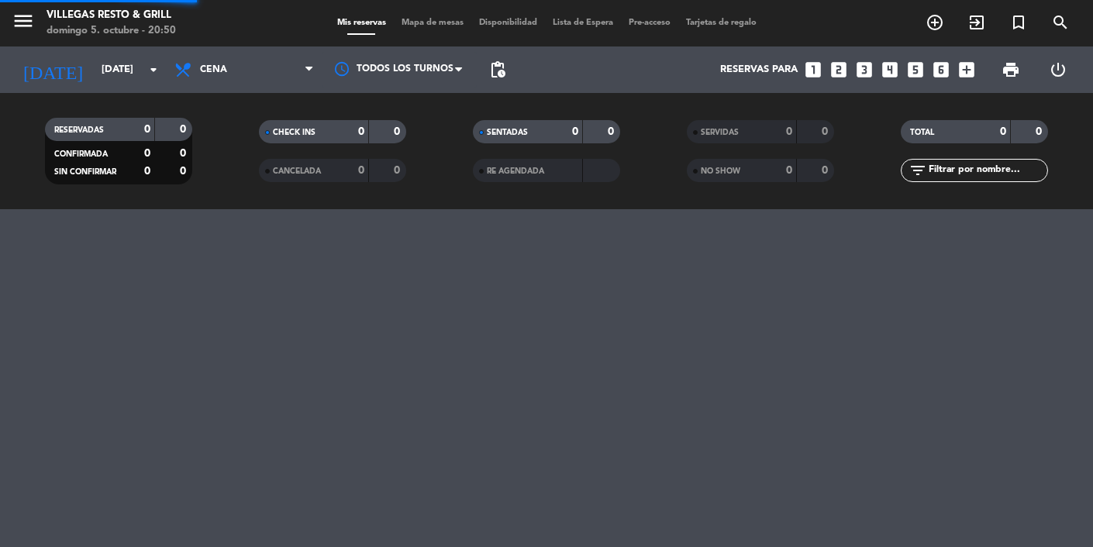  What do you see at coordinates (935, 22) in the screenshot?
I see `i: add_circle_outline` at bounding box center [935, 22].